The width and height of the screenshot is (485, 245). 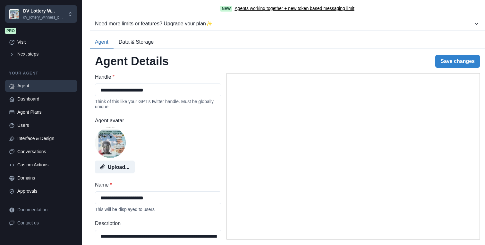 What do you see at coordinates (43, 17) in the screenshot?
I see `p: dv_lottery_winners_b...` at bounding box center [43, 17].